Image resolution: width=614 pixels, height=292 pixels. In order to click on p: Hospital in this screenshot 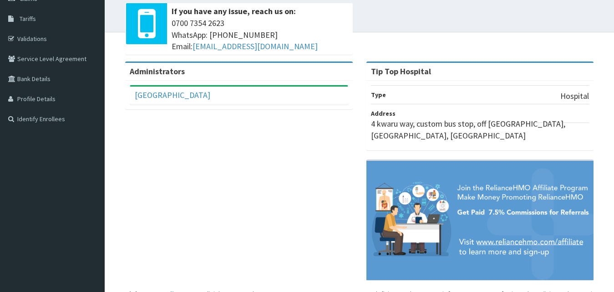, I will do `click(575, 96)`.